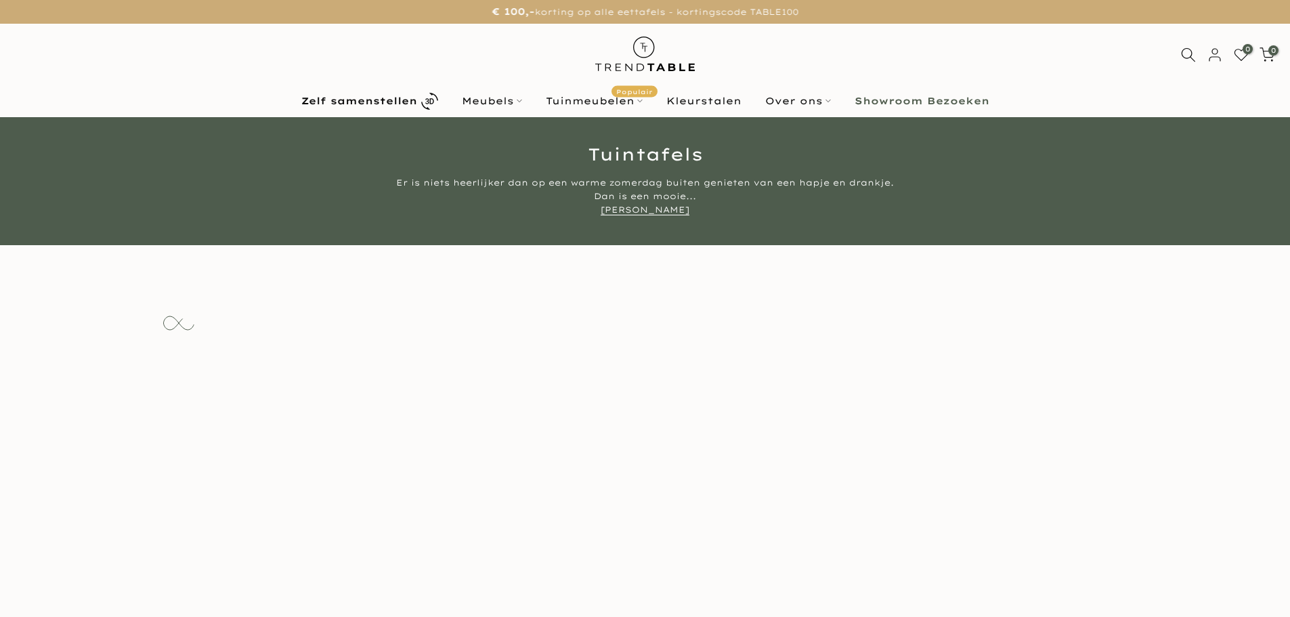 Image resolution: width=1290 pixels, height=617 pixels. I want to click on strong: € 100,-, so click(513, 12).